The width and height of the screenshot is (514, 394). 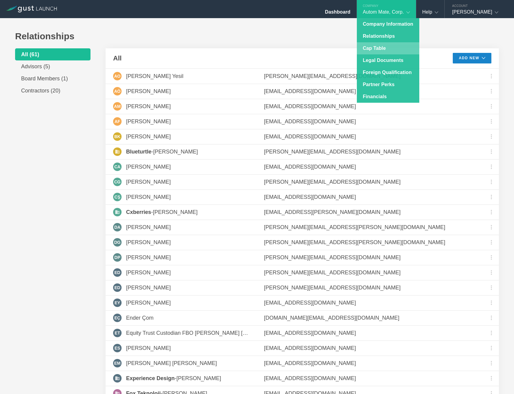 What do you see at coordinates (431, 14) in the screenshot?
I see `div: Help` at bounding box center [431, 14].